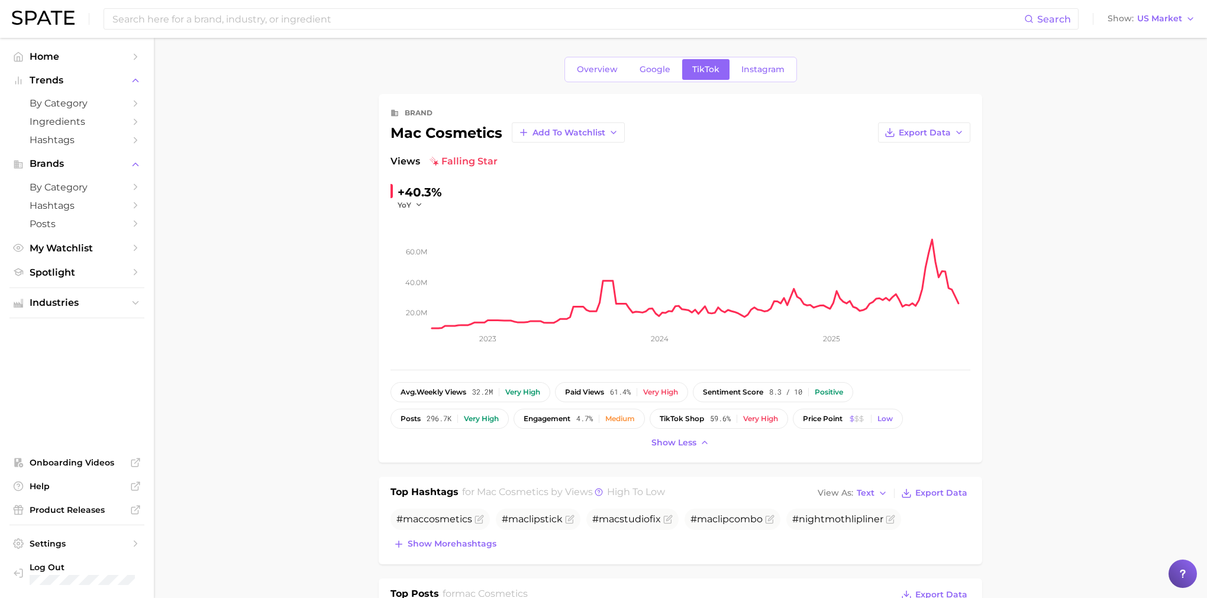 The height and width of the screenshot is (598, 1207). I want to click on span: # lipstick, so click(532, 519).